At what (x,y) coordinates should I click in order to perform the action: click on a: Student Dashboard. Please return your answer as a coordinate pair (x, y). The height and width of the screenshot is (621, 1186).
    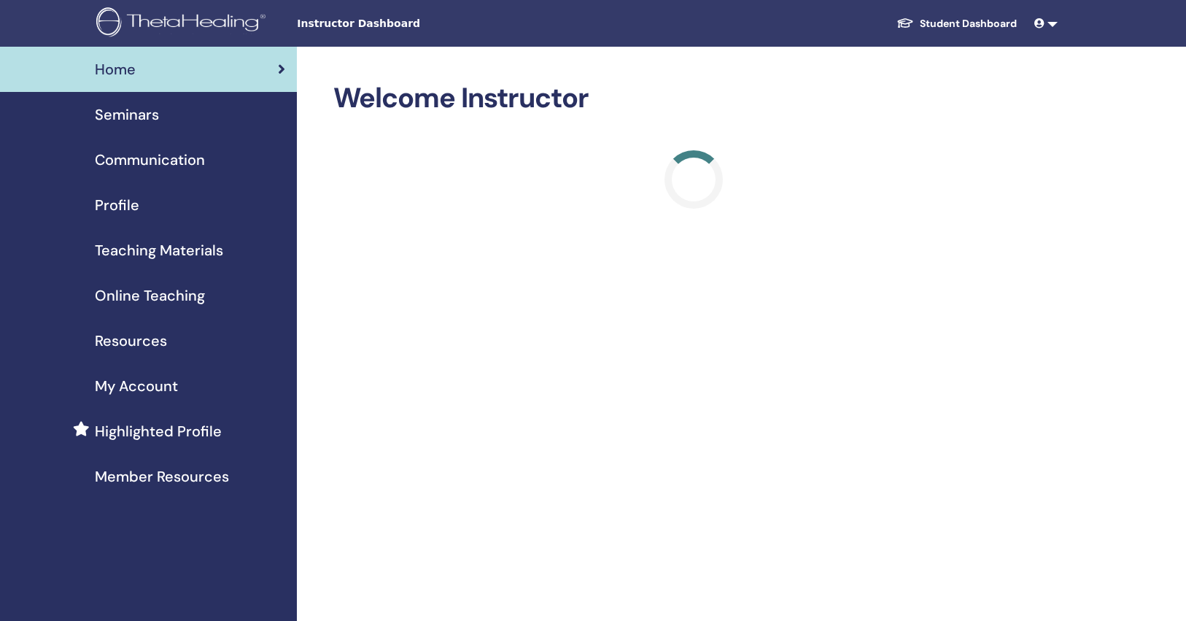
    Looking at the image, I should click on (956, 23).